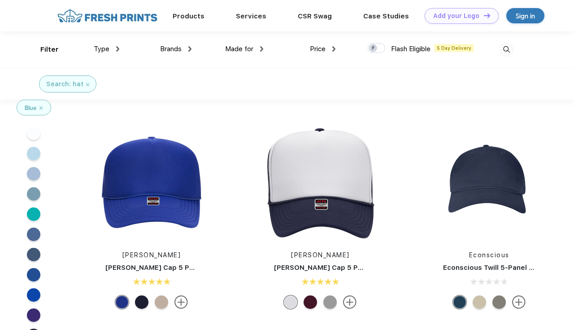 This screenshot has width=574, height=330. Describe the element at coordinates (525, 16) in the screenshot. I see `div: Sign in` at that location.